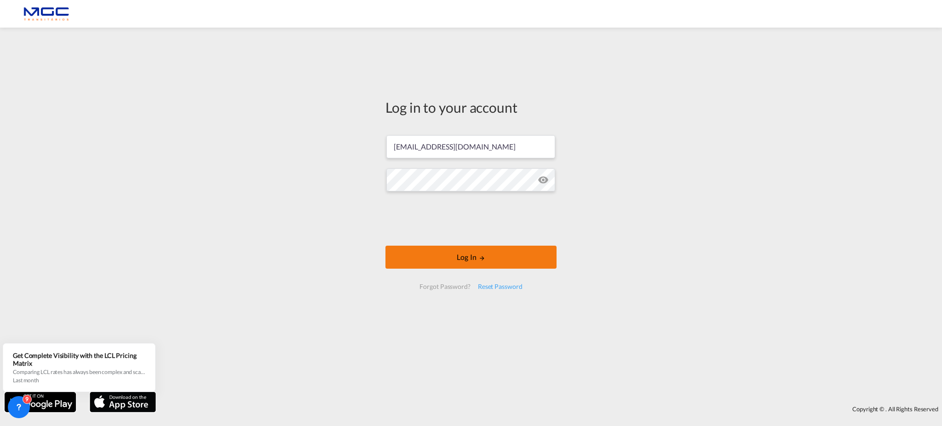 Image resolution: width=942 pixels, height=426 pixels. I want to click on div: Log in to your account, so click(471, 107).